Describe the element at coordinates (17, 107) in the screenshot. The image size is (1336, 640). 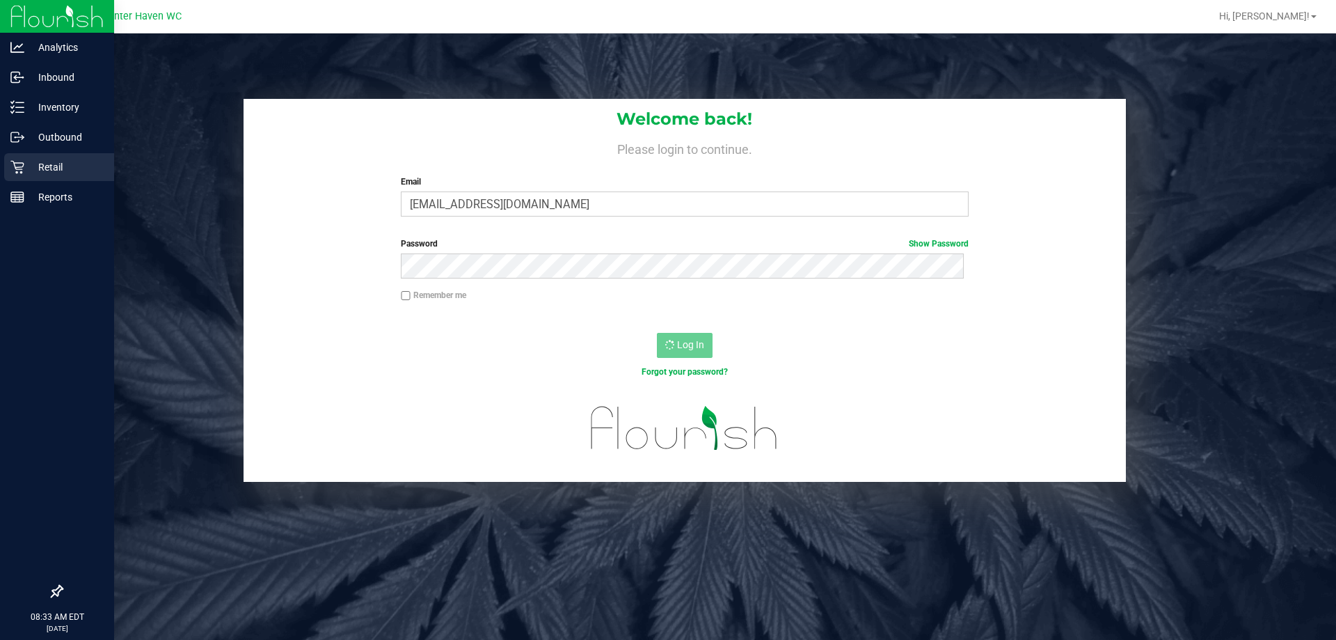
I see `inline-svg: Inventory` at that location.